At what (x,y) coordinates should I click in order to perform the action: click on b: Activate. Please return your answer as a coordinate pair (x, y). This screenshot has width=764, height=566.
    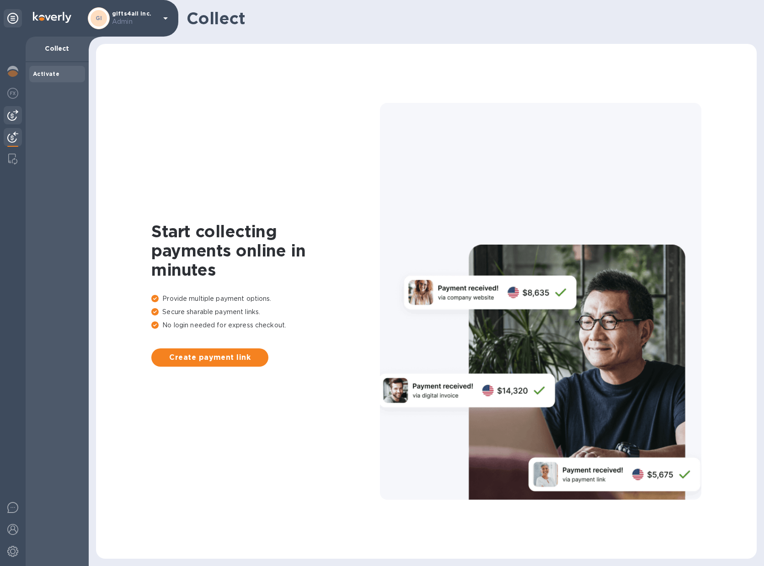
    Looking at the image, I should click on (46, 74).